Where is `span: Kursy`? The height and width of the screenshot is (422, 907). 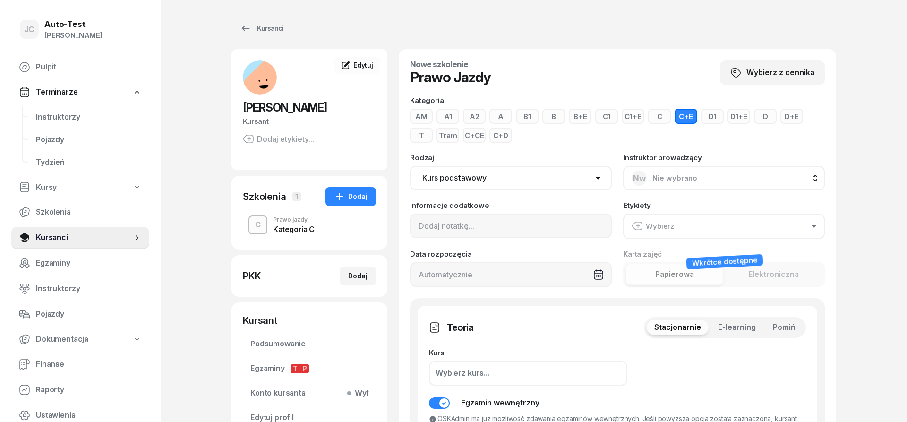 span: Kursy is located at coordinates (46, 187).